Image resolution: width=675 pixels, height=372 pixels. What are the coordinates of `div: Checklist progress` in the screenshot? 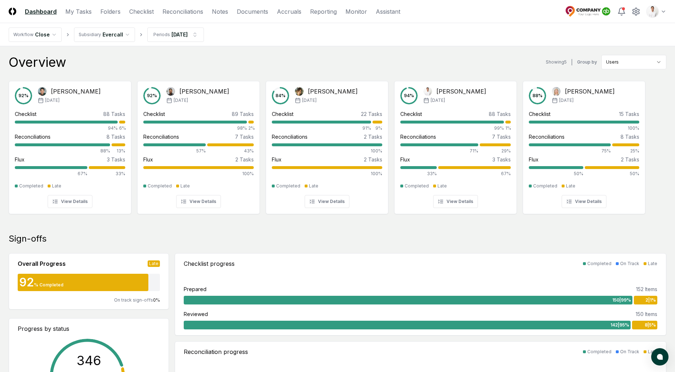 It's located at (209, 264).